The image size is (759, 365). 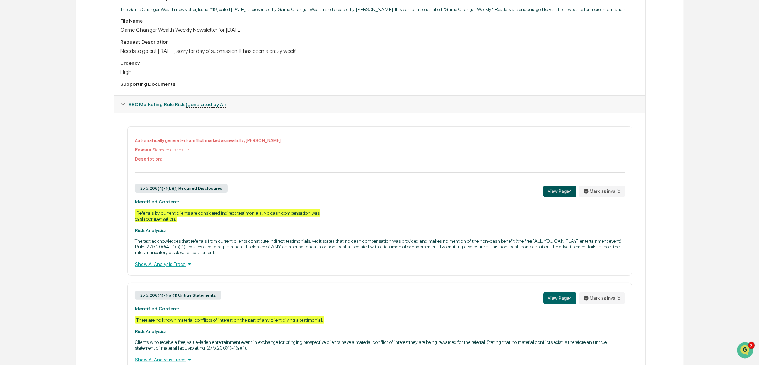 What do you see at coordinates (143, 150) in the screenshot?
I see `b: Reason:` at bounding box center [143, 150].